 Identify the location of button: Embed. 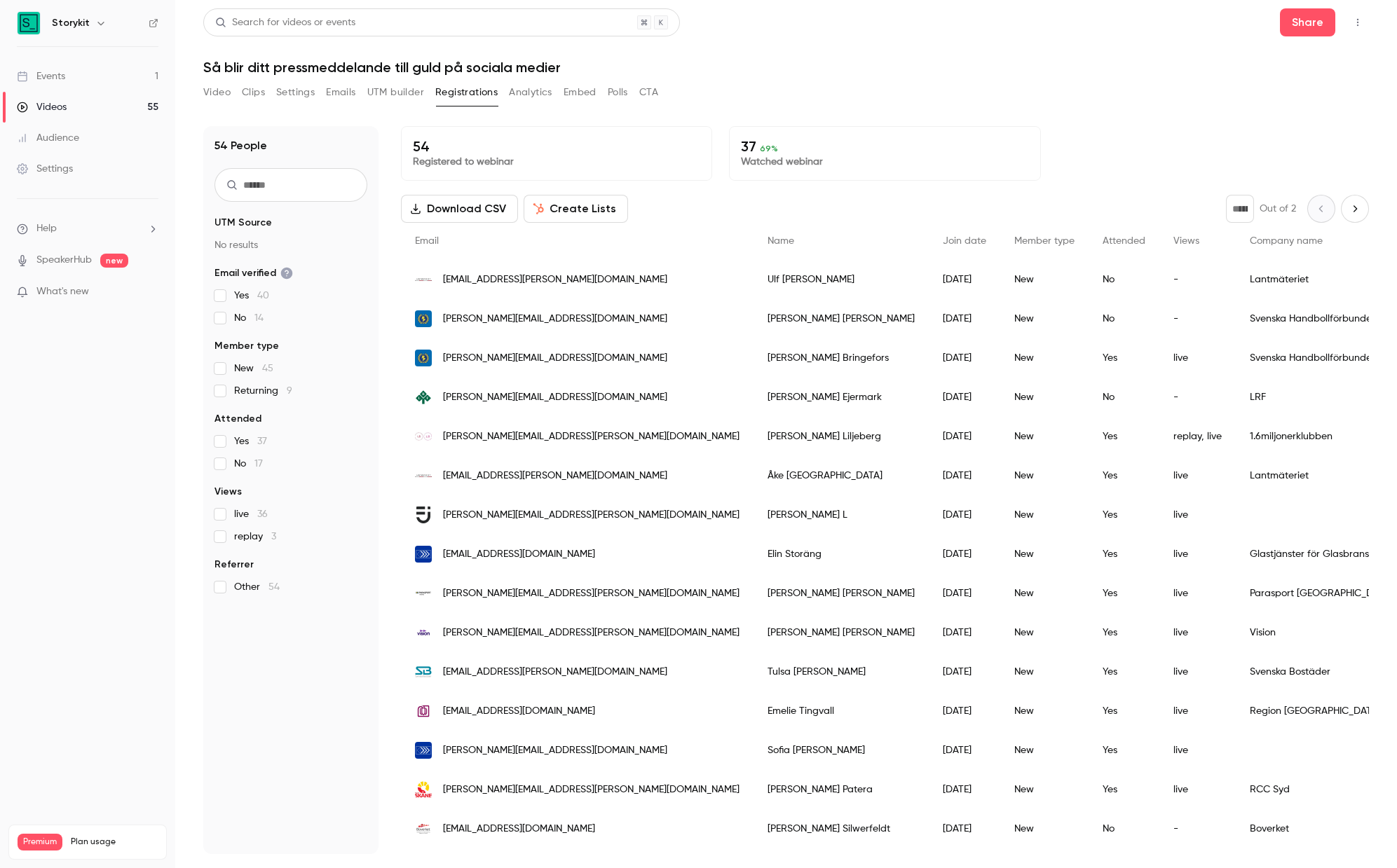
(579, 92).